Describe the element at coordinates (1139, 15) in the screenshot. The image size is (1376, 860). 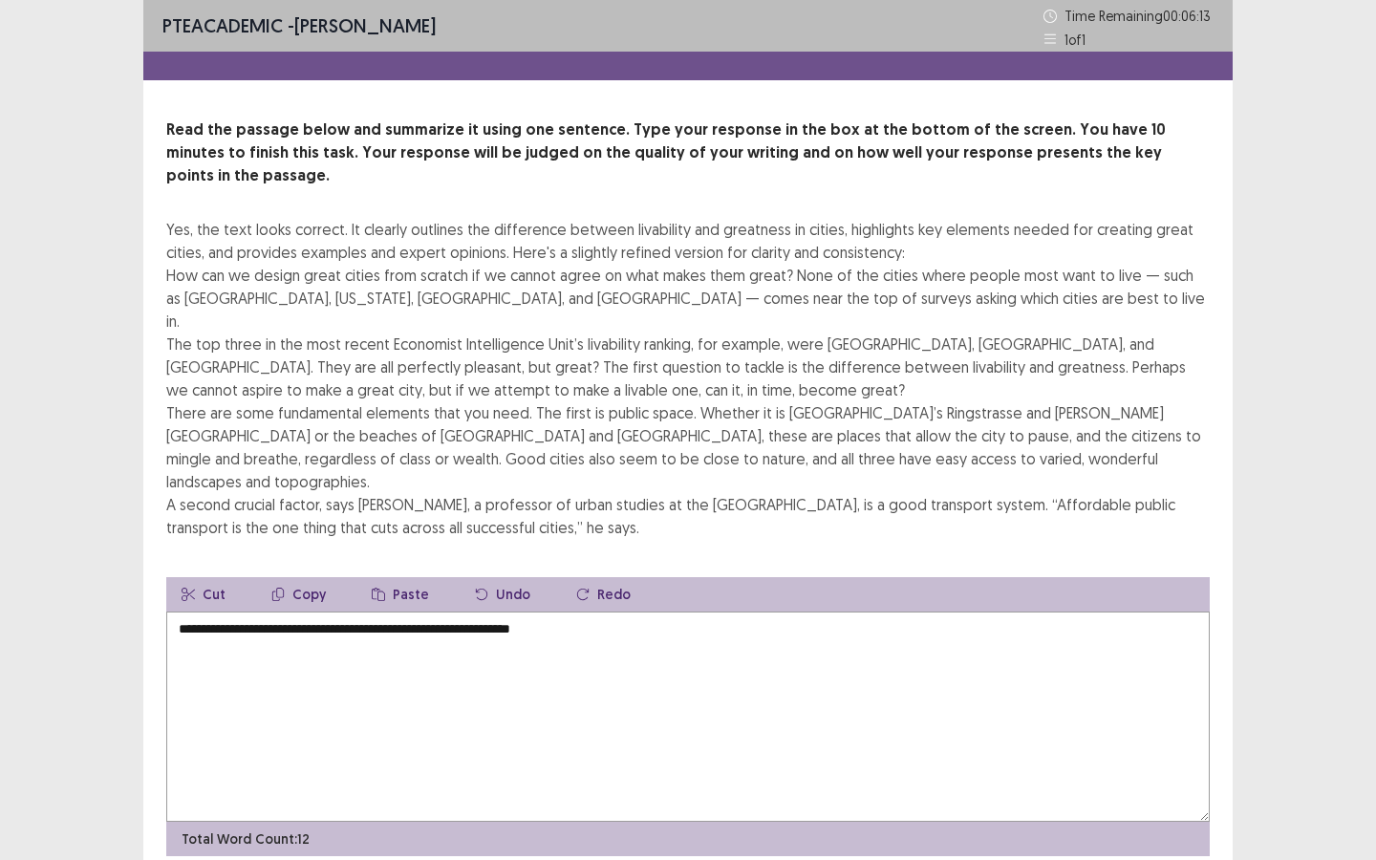
I see `p: Time Remaining 00 : 06 : 13` at that location.